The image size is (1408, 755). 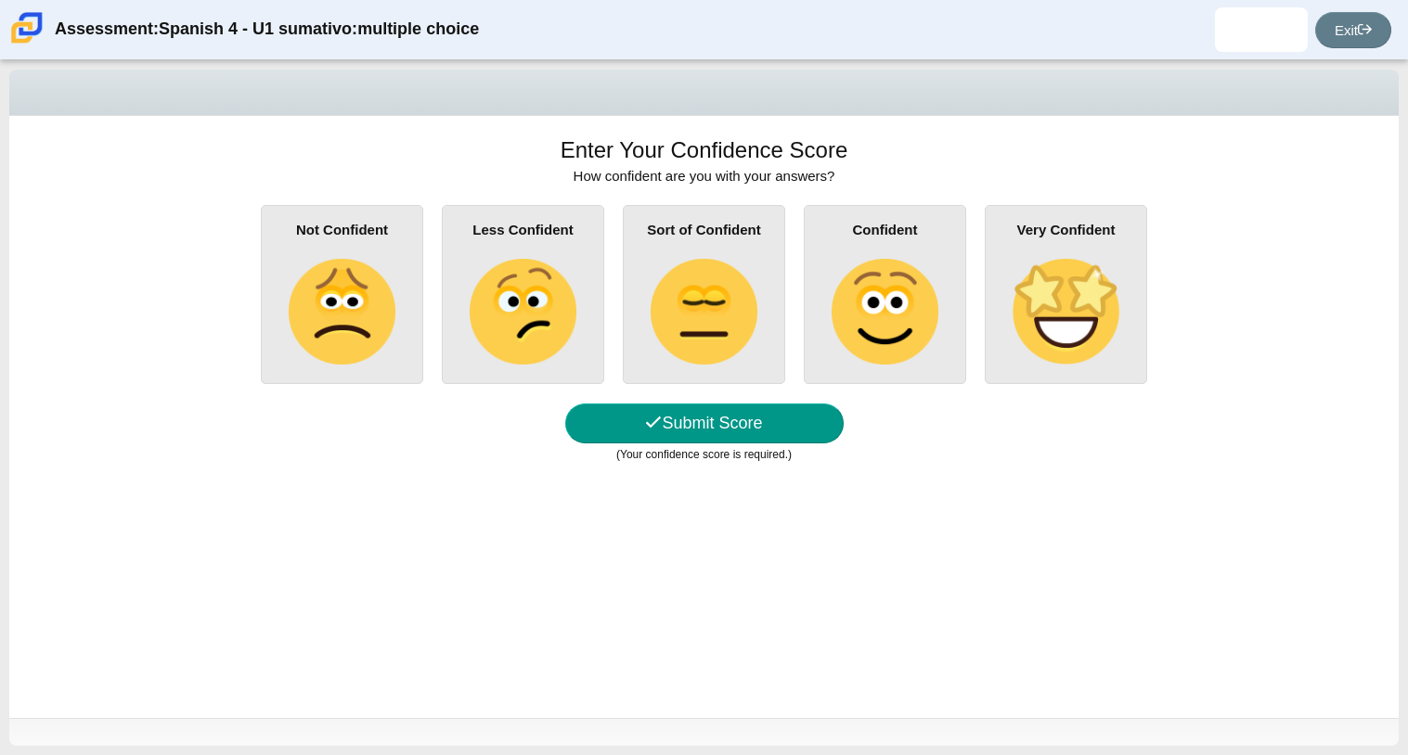 I want to click on thspan: Assessment:, so click(x=107, y=29).